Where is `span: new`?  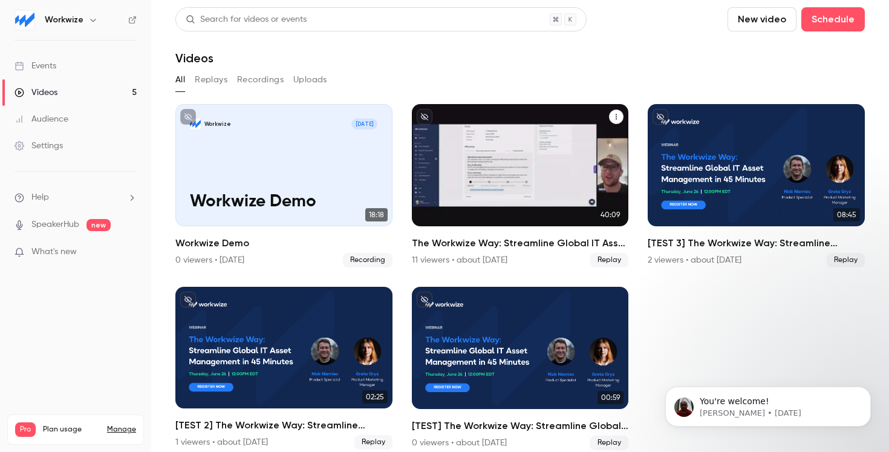
span: new is located at coordinates (99, 225).